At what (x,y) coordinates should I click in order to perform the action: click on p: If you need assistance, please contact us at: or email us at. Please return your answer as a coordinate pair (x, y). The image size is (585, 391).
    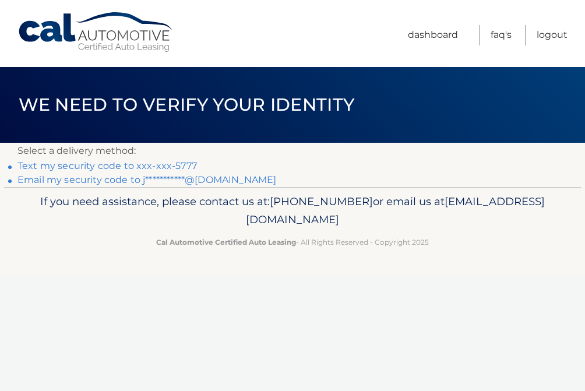
    Looking at the image, I should click on (293, 211).